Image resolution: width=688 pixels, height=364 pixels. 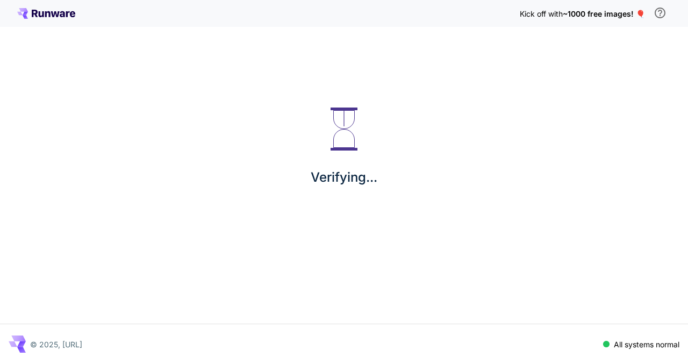 What do you see at coordinates (647, 344) in the screenshot?
I see `p: All systems normal` at bounding box center [647, 344].